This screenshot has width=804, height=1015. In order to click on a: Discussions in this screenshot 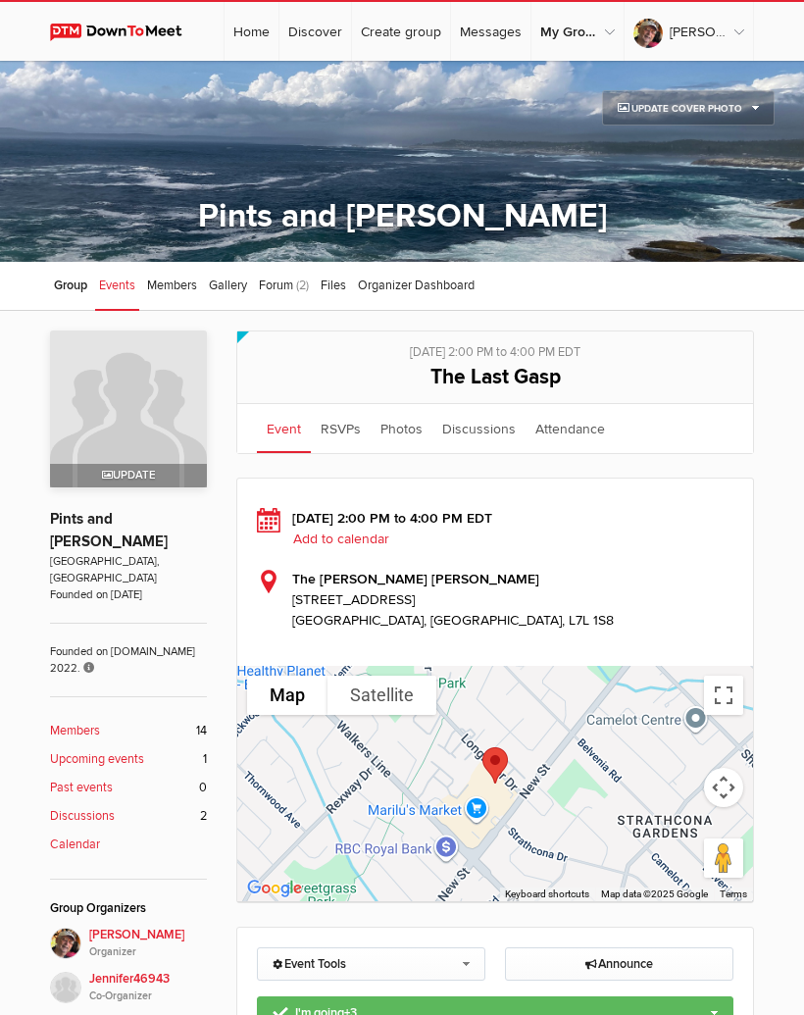, I will do `click(478, 428)`.